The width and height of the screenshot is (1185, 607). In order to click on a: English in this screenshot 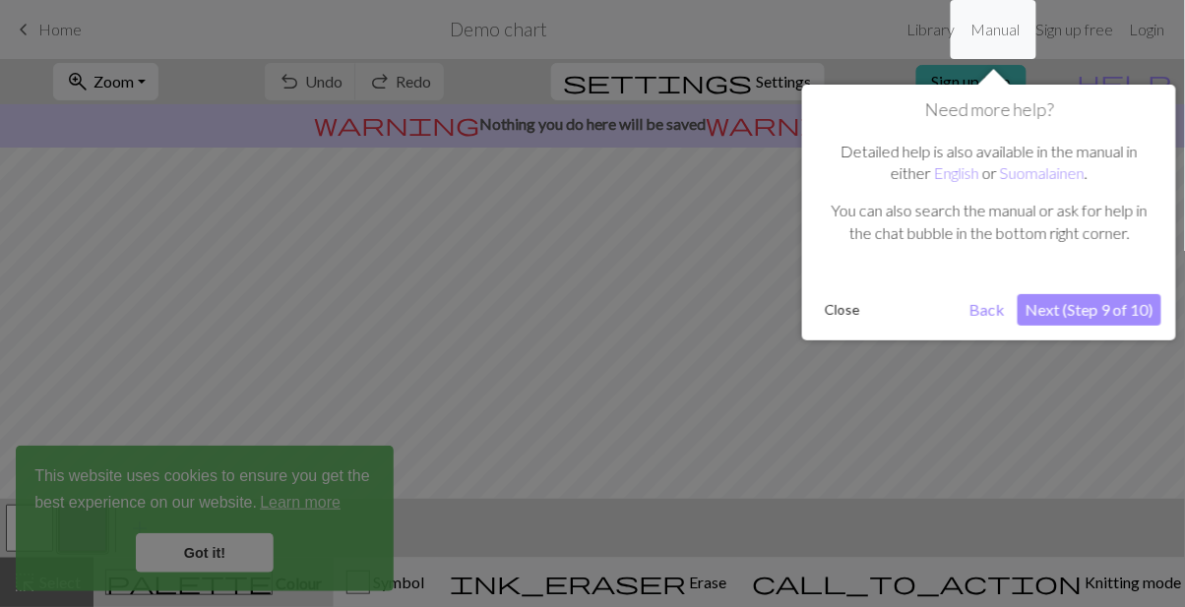, I will do `click(956, 172)`.